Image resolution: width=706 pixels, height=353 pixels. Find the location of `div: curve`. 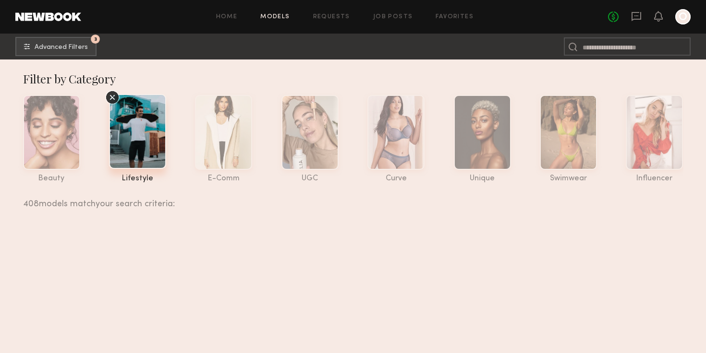

div: curve is located at coordinates (396, 179).